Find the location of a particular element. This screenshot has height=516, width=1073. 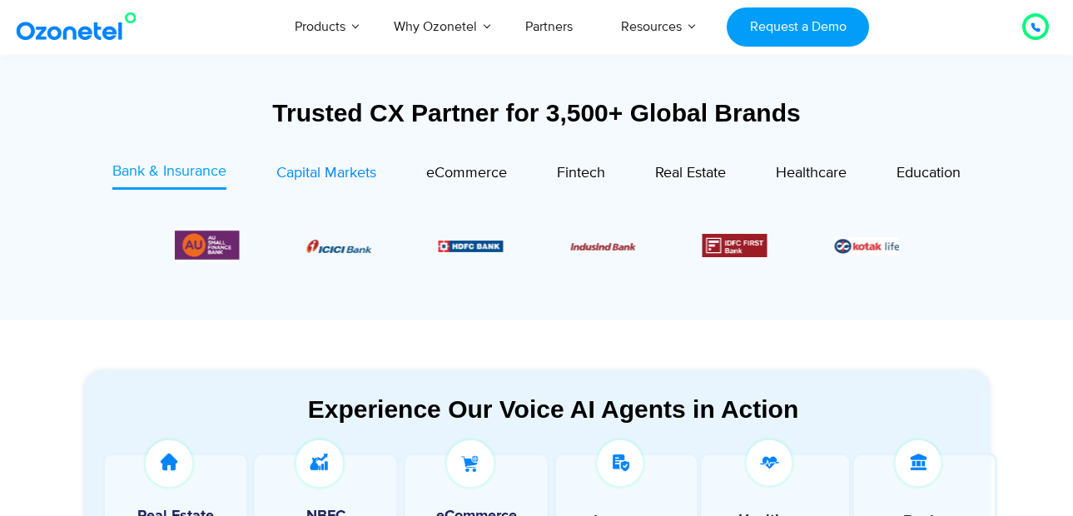

span: Capital Markets is located at coordinates (326, 173).